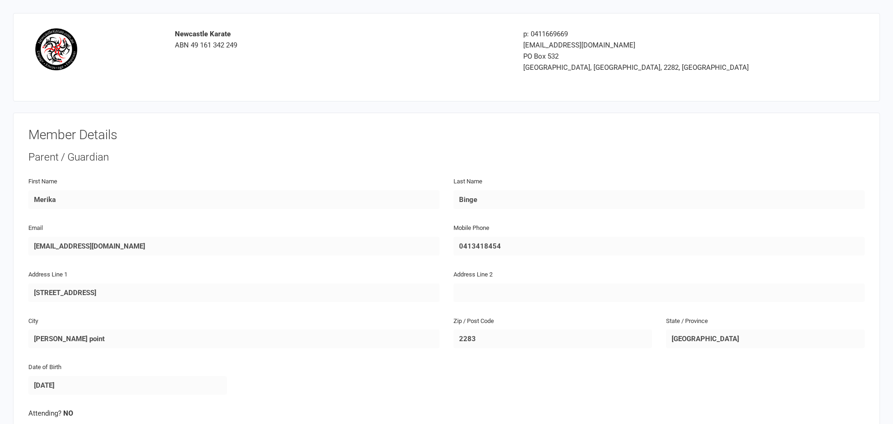  Describe the element at coordinates (56, 49) in the screenshot. I see `img: logo.png` at that location.